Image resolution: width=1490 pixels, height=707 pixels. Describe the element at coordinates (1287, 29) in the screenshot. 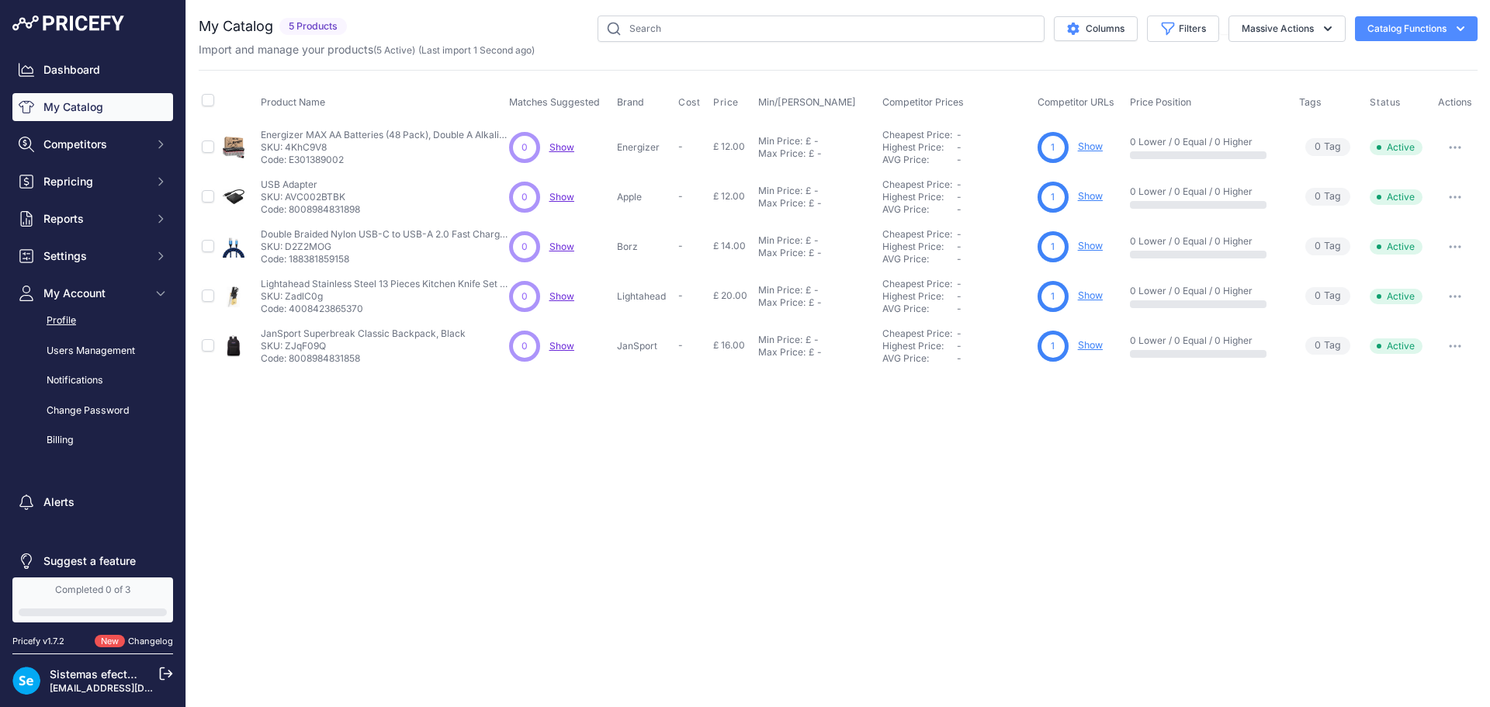

I see `button: Massive Actions` at that location.